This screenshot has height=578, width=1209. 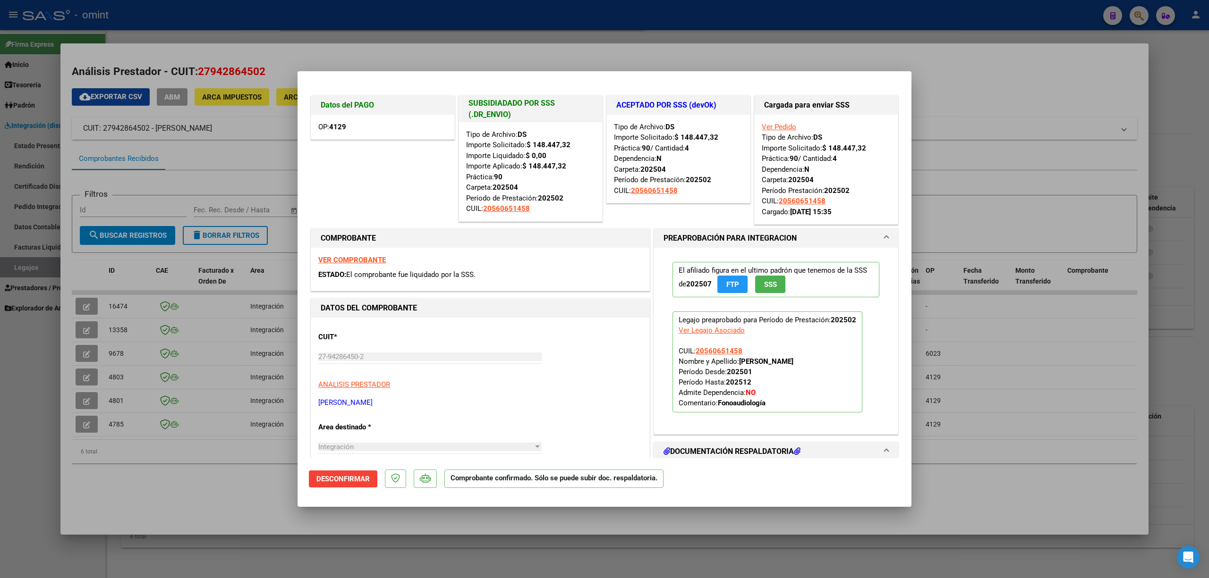 I want to click on h1: DOCUMENTACIÓN RESPALDATORIA, so click(x=732, y=452).